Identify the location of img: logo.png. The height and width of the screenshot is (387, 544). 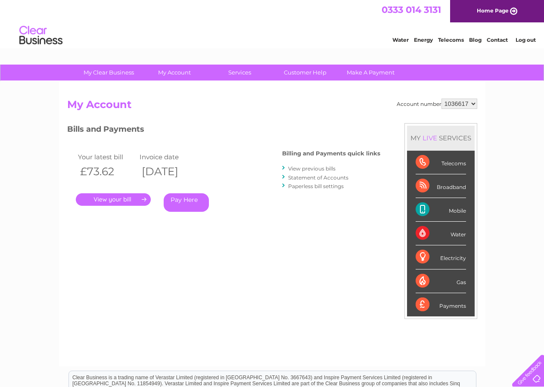
(41, 35).